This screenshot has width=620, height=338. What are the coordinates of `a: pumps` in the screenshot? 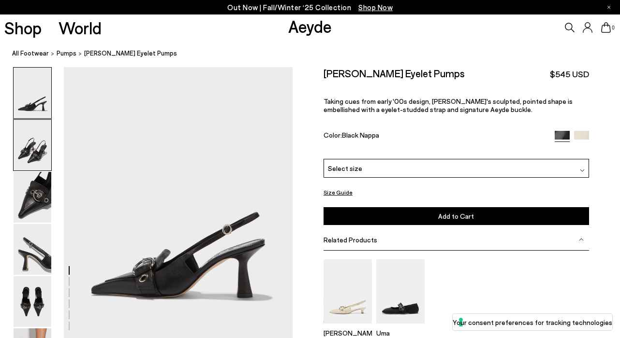 It's located at (66, 53).